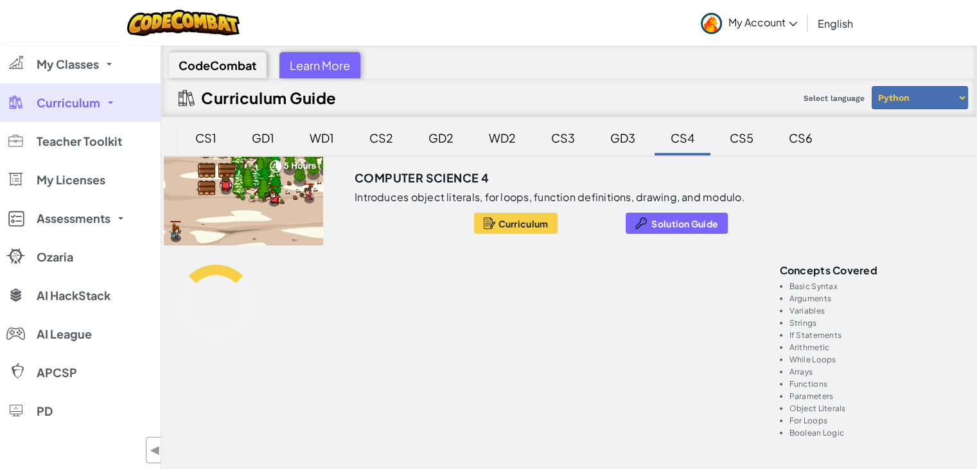 The width and height of the screenshot is (977, 469). Describe the element at coordinates (67, 64) in the screenshot. I see `span: My Classes` at that location.